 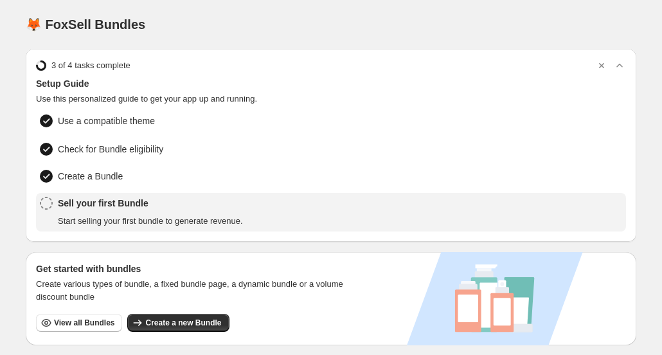 What do you see at coordinates (85, 24) in the screenshot?
I see `h1: 🦊 FoxSell Bundles` at bounding box center [85, 24].